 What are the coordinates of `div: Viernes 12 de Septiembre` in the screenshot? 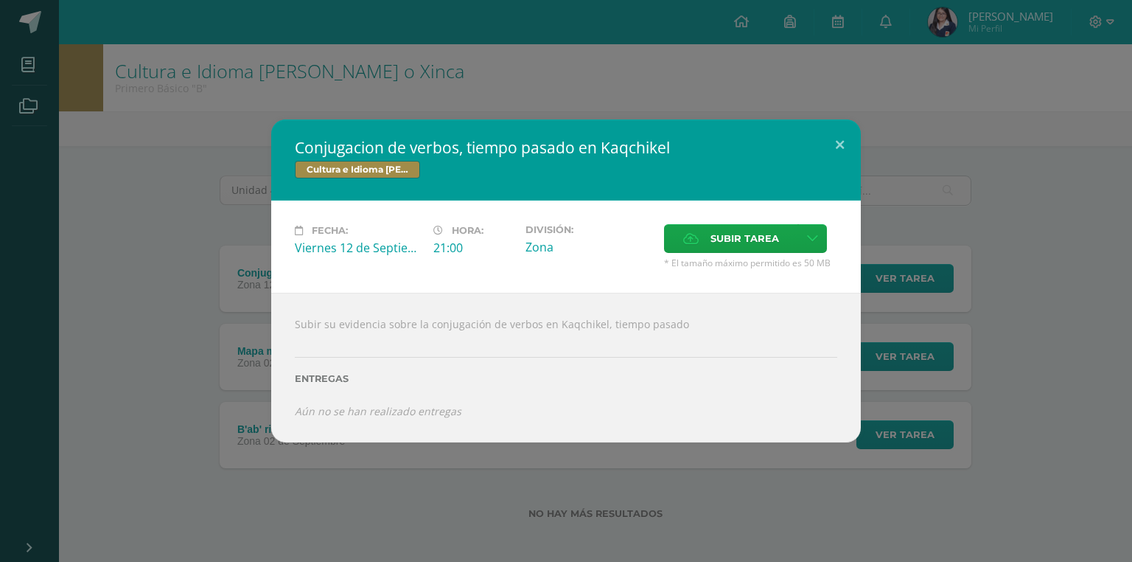 It's located at (358, 248).